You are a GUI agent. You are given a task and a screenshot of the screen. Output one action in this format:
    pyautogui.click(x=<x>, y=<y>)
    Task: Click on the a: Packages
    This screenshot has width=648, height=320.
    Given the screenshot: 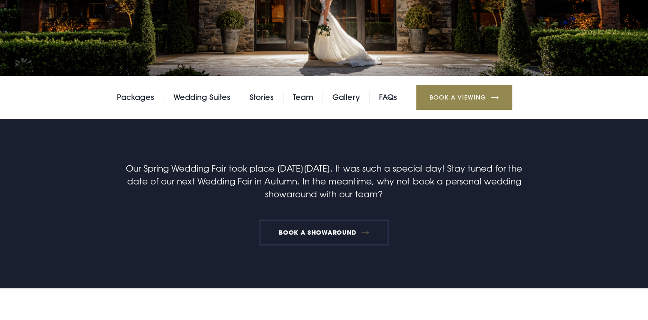 What is the action you would take?
    pyautogui.click(x=135, y=97)
    